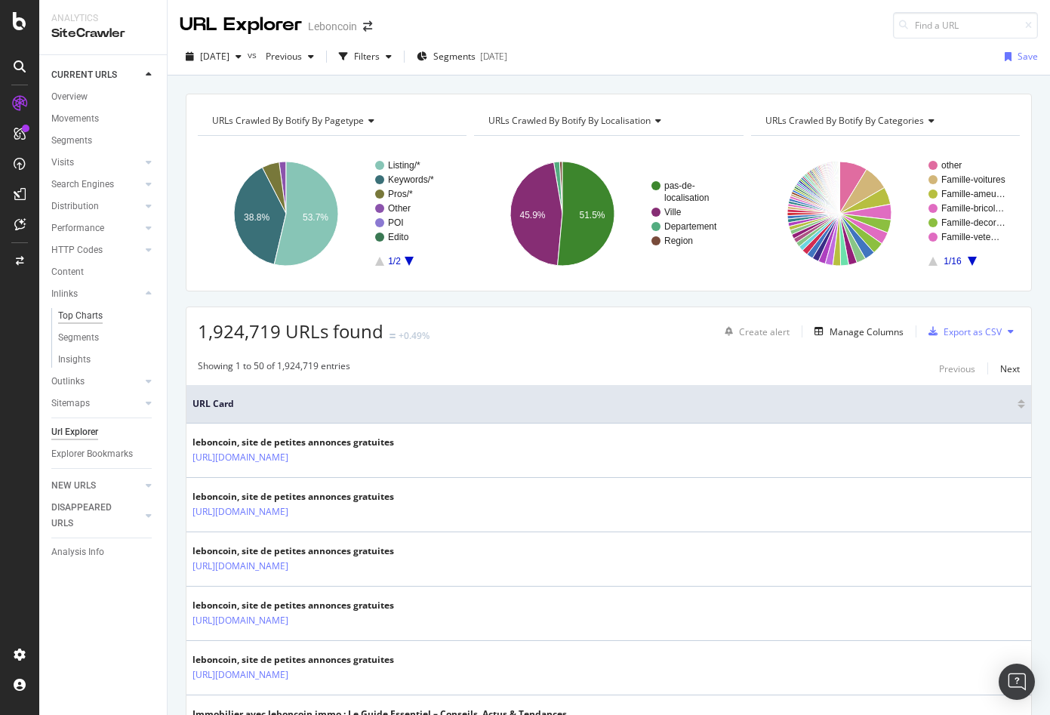  I want to click on text: 1/2, so click(394, 261).